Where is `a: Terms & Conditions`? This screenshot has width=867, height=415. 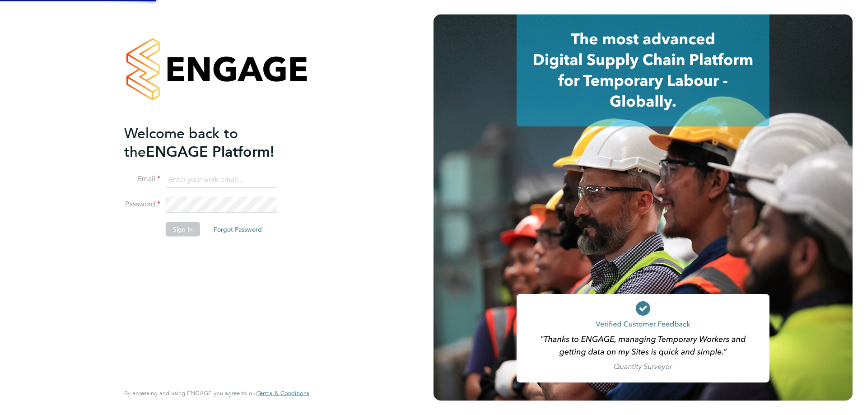 a: Terms & Conditions is located at coordinates (283, 393).